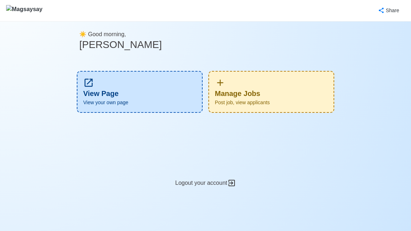  I want to click on img: Magsaysay, so click(24, 11).